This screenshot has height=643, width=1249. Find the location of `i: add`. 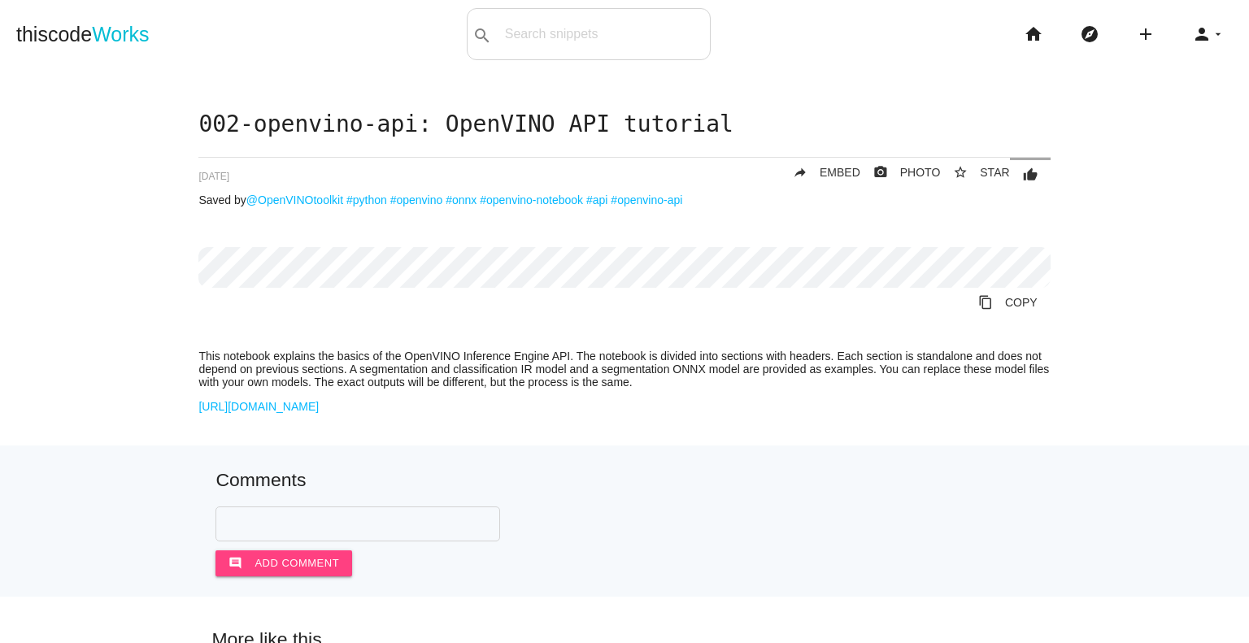

i: add is located at coordinates (1146, 34).